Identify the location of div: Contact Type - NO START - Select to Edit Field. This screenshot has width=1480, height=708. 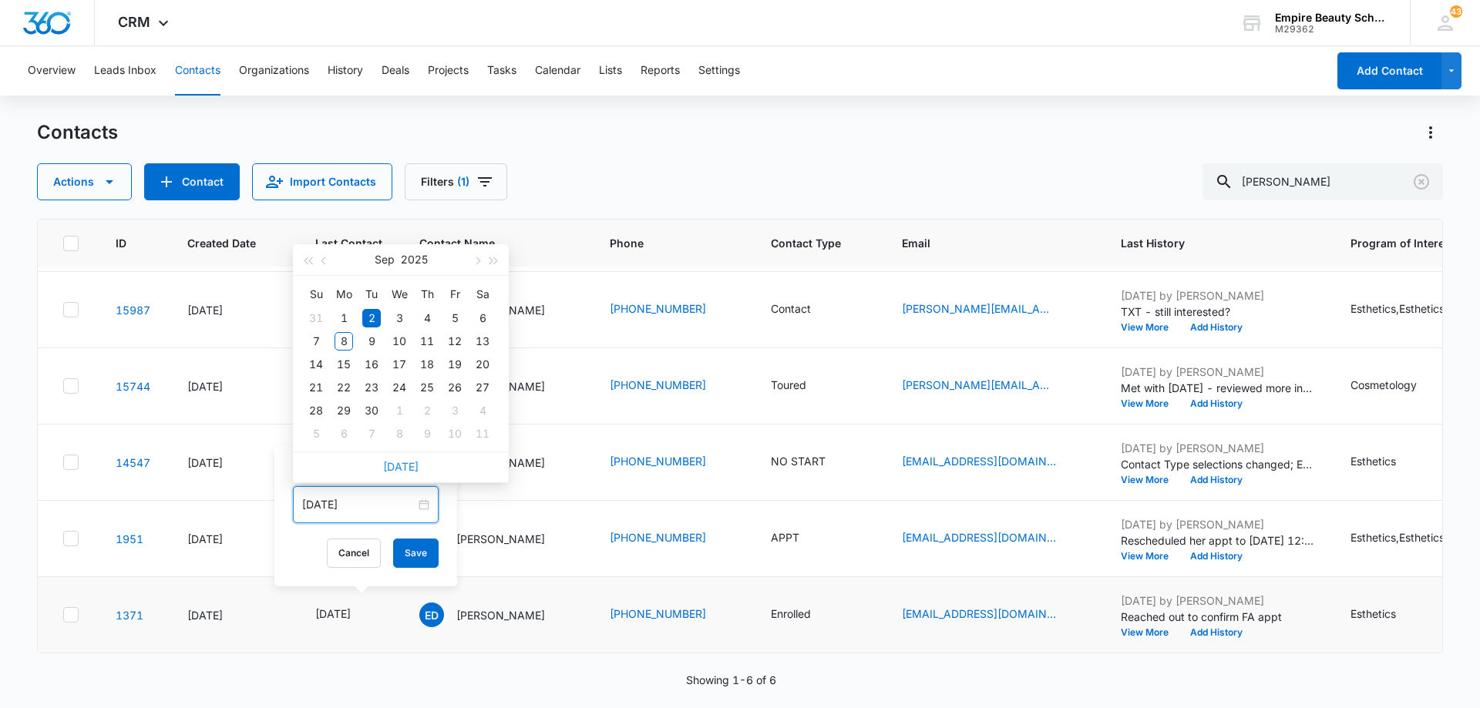
(812, 463).